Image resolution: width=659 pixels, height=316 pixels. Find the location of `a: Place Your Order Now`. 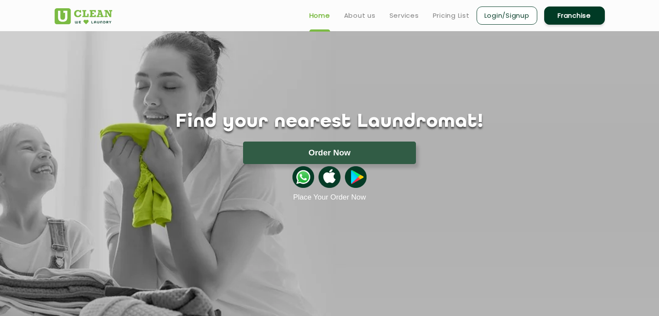

a: Place Your Order Now is located at coordinates (329, 198).